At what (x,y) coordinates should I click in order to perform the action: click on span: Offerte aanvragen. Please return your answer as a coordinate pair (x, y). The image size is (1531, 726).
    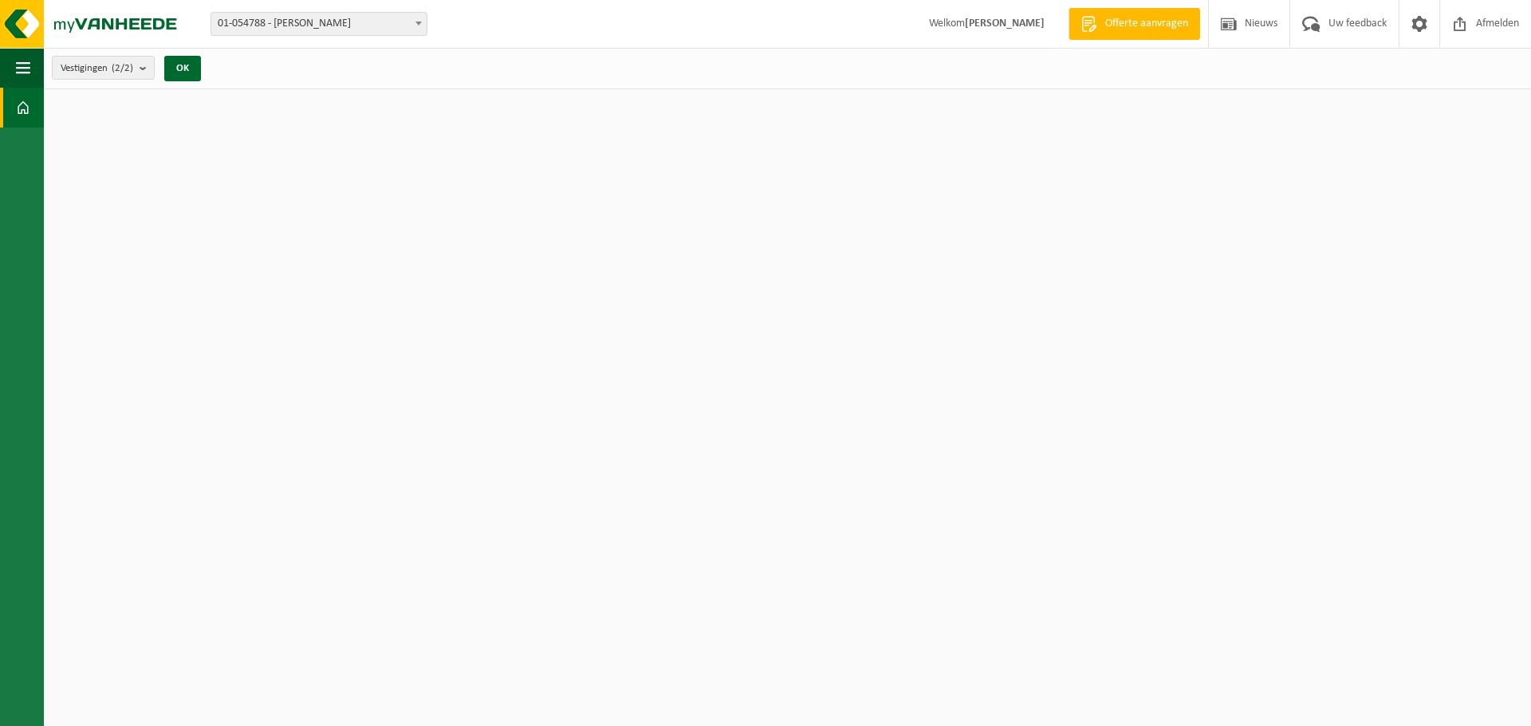
    Looking at the image, I should click on (1146, 24).